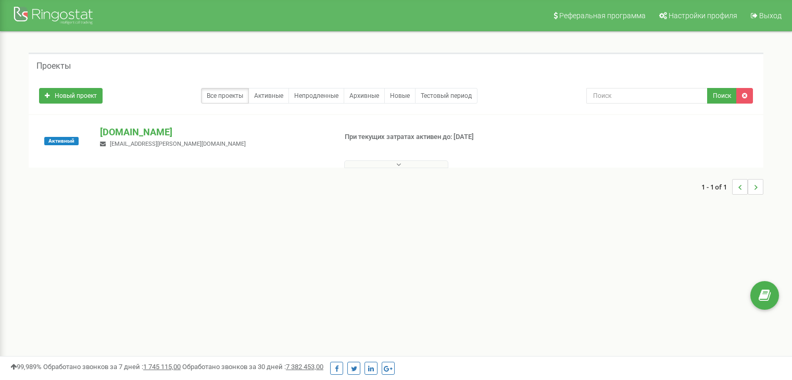  Describe the element at coordinates (269, 96) in the screenshot. I see `a: Активные` at that location.